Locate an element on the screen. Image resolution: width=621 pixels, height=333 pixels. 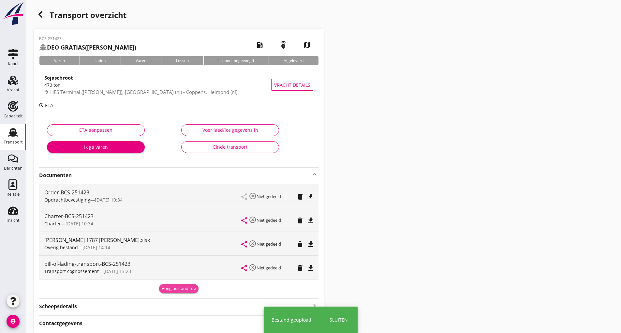
i: account_circle is located at coordinates (13, 321).